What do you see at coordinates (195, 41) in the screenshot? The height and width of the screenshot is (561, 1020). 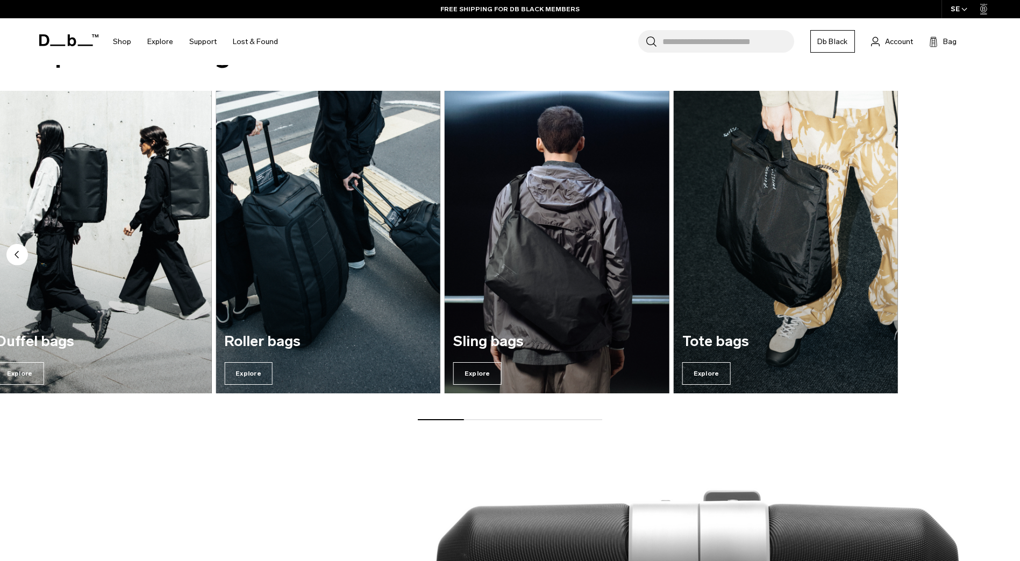 I see `nav: Main Navigation` at bounding box center [195, 41].